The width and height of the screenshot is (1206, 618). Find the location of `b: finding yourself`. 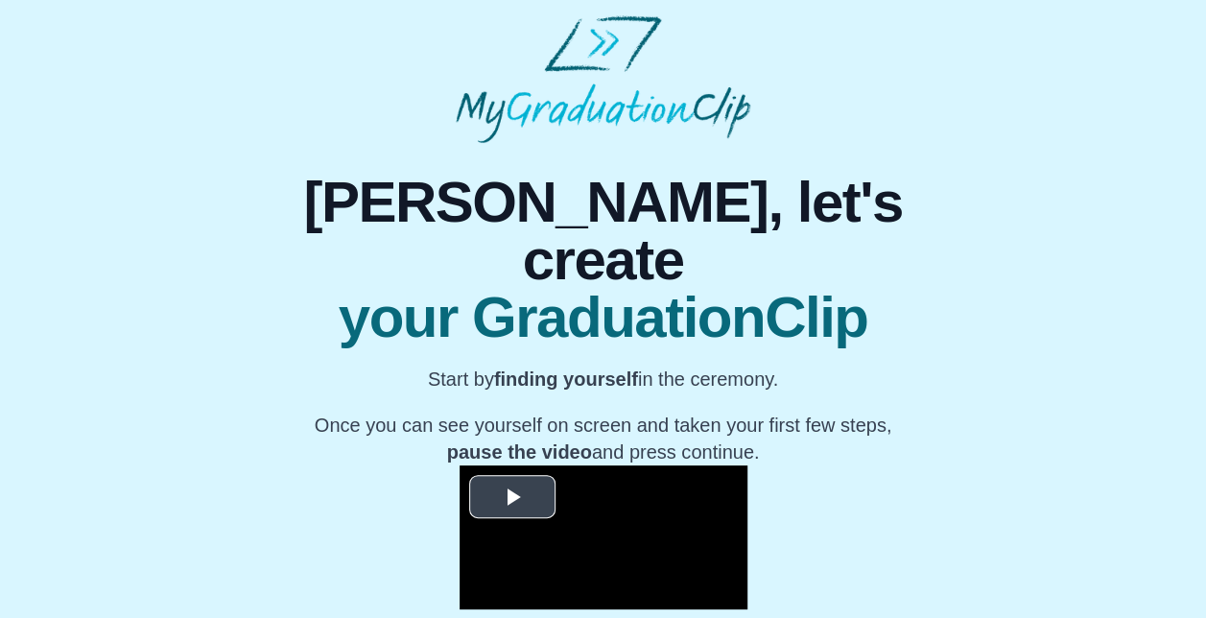

b: finding yourself is located at coordinates (566, 379).